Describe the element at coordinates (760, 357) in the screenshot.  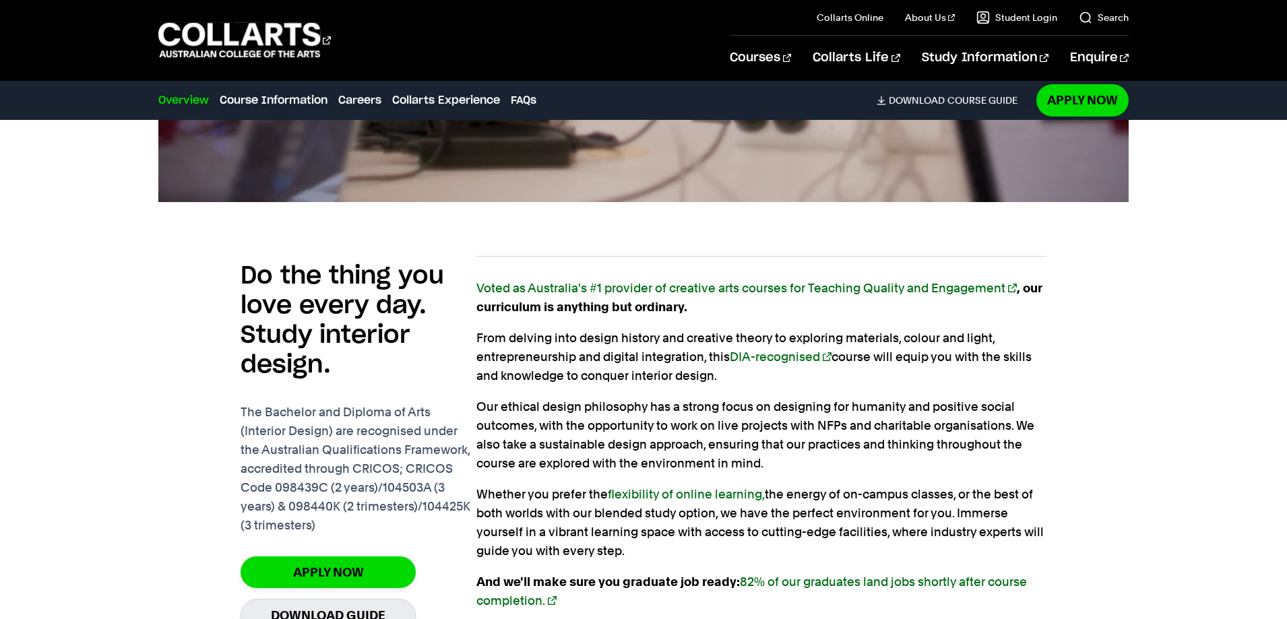
I see `p: From delving into design history and creative theory to exploring materials, colour and light, en...` at that location.